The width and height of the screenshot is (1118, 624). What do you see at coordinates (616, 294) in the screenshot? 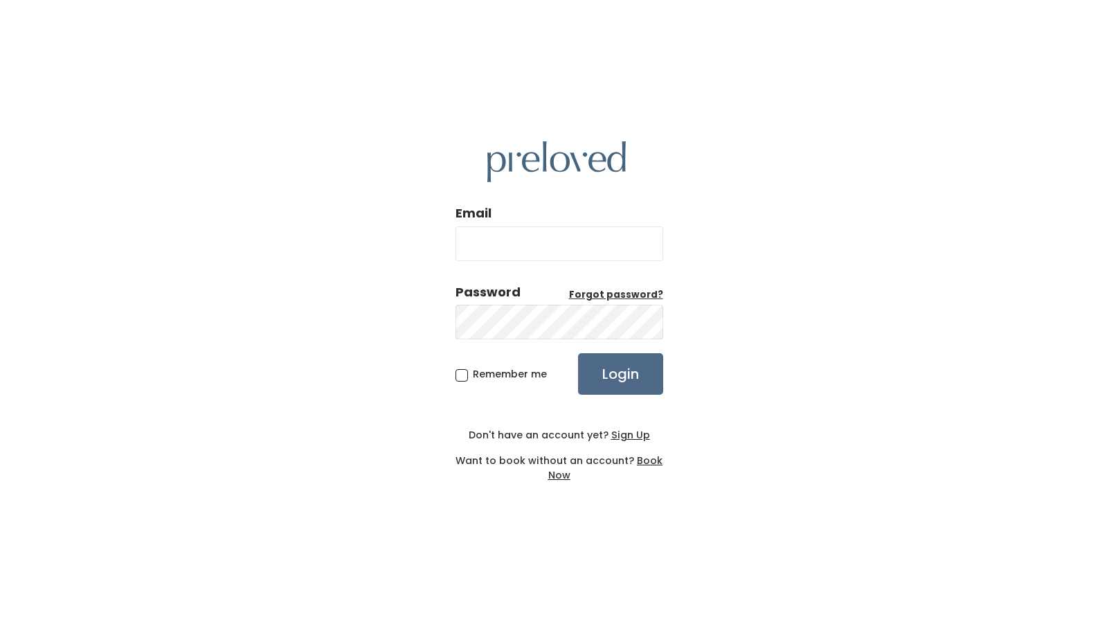
I see `u: Forgot password?` at bounding box center [616, 294].